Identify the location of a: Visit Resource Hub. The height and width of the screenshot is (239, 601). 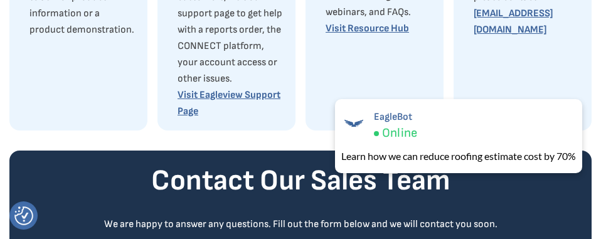
(367, 28).